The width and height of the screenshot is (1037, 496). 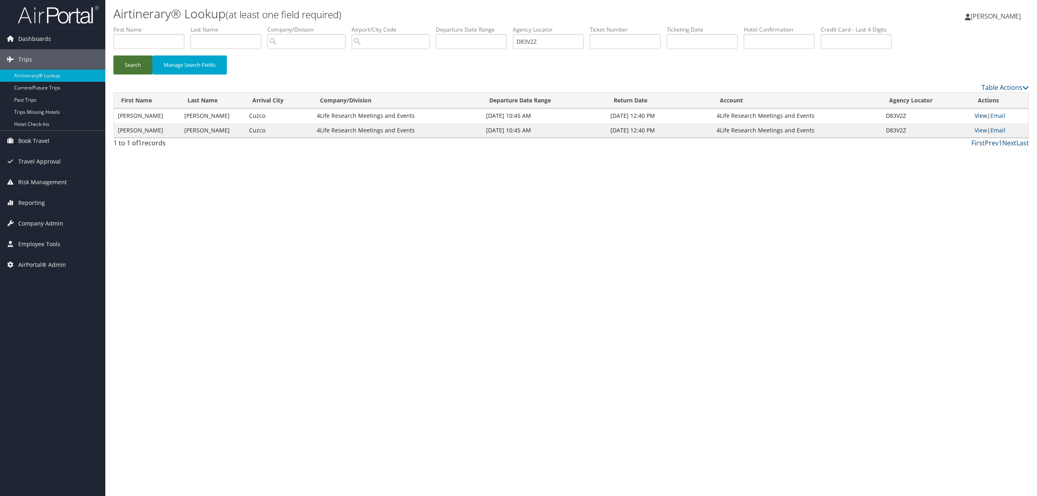 What do you see at coordinates (797, 100) in the screenshot?
I see `th: Account: activate to sort column ascending` at bounding box center [797, 100].